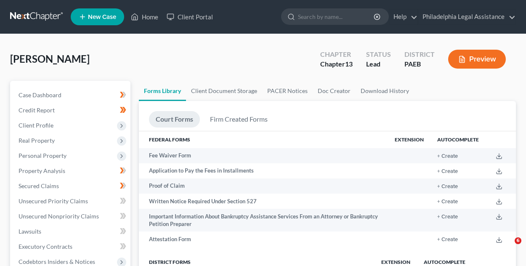  I want to click on span: Property Analysis, so click(42, 170).